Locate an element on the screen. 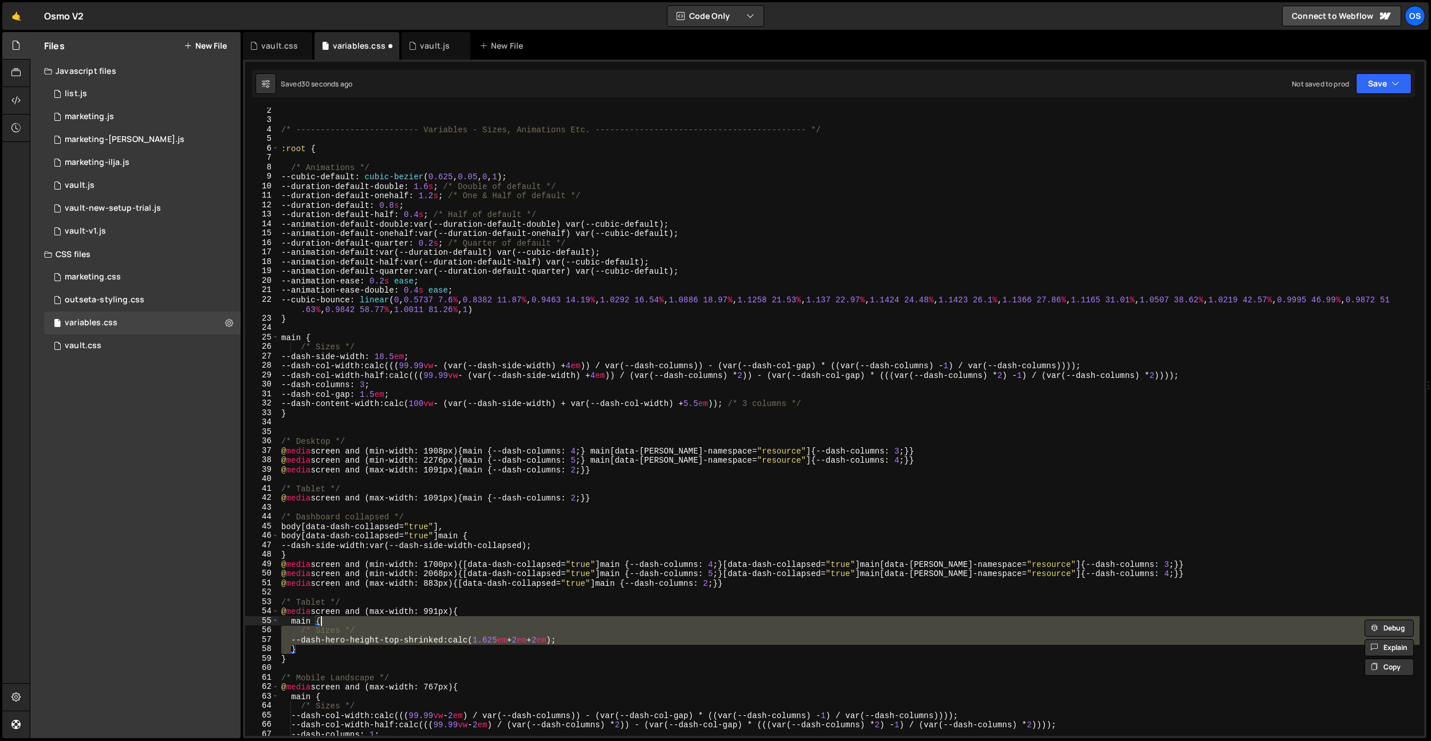  div: 65 is located at coordinates (262, 715).